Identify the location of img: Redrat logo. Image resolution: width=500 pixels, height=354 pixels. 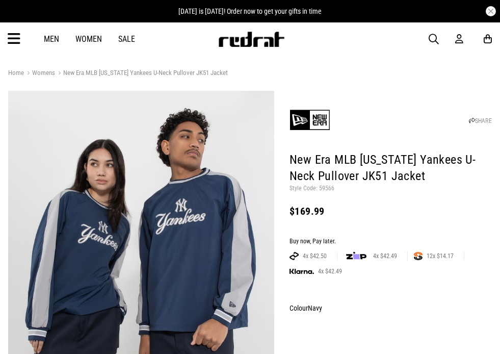
(251, 39).